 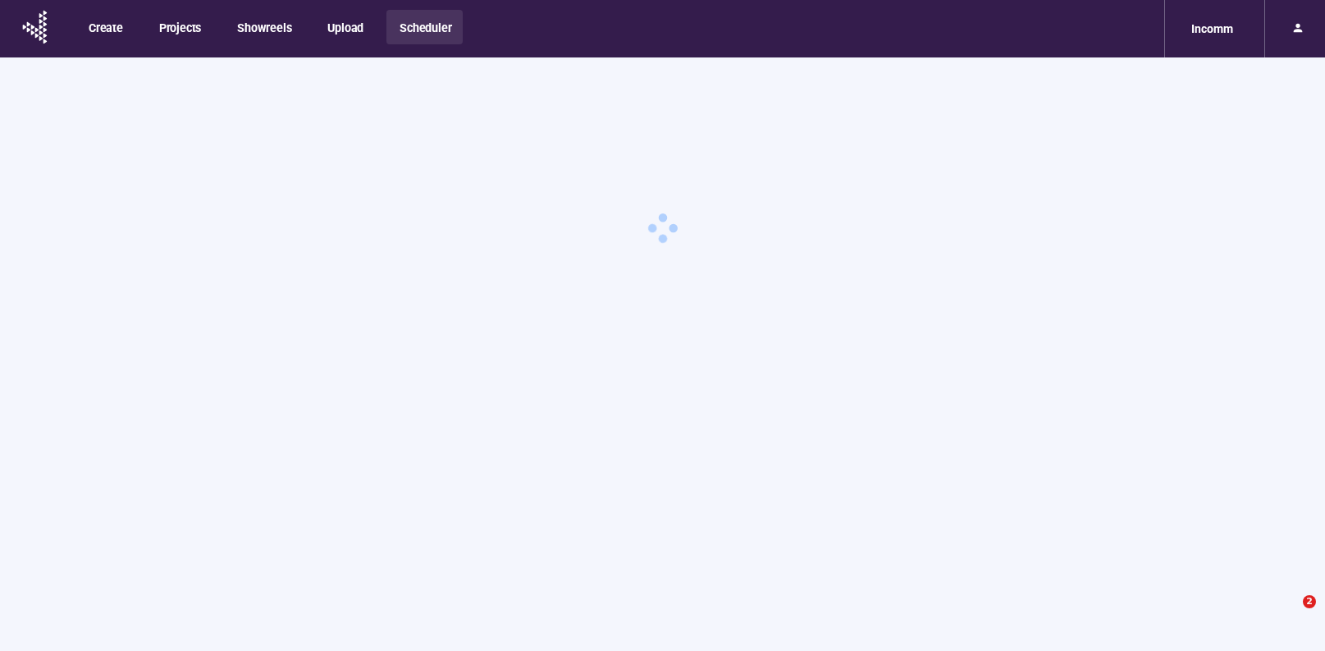 What do you see at coordinates (179, 27) in the screenshot?
I see `button: Projects` at bounding box center [179, 27].